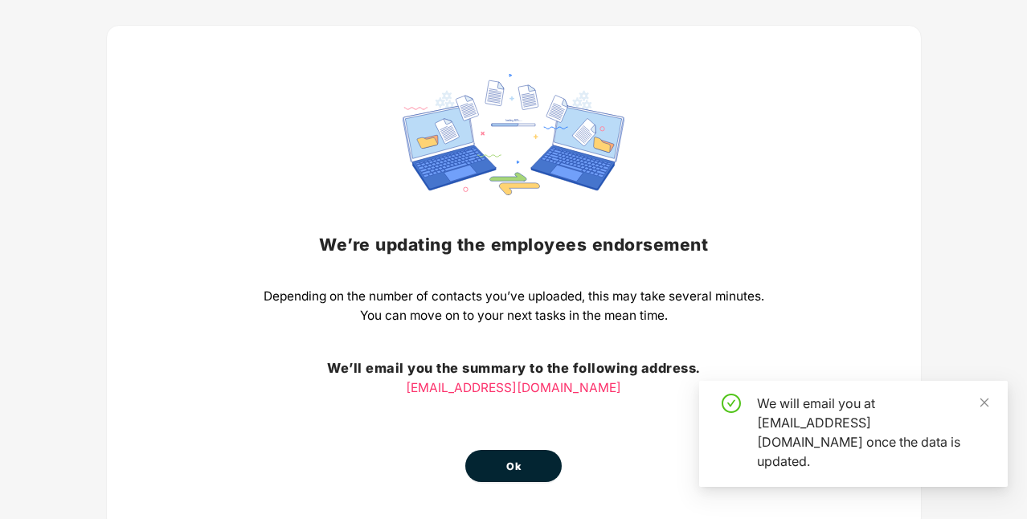 This screenshot has height=519, width=1027. What do you see at coordinates (514, 467) in the screenshot?
I see `span: Ok` at bounding box center [514, 467].